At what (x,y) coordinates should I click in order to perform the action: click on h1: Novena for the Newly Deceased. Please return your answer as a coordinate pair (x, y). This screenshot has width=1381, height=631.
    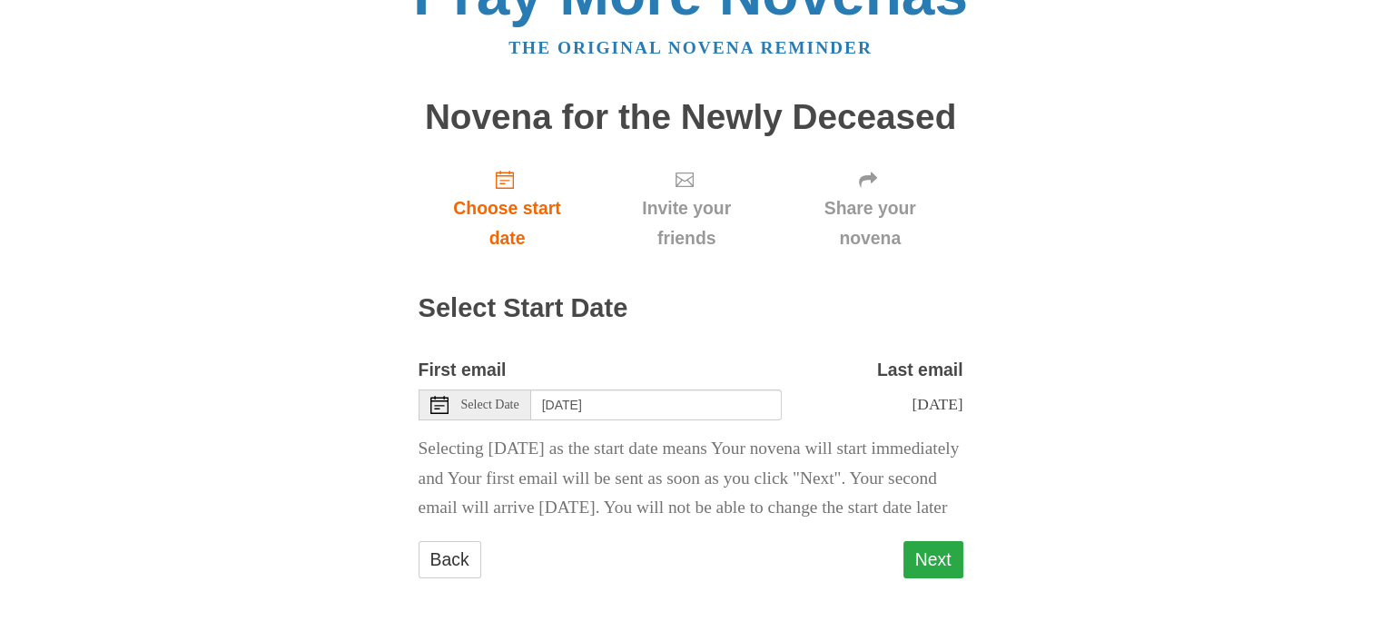
    Looking at the image, I should click on (691, 117).